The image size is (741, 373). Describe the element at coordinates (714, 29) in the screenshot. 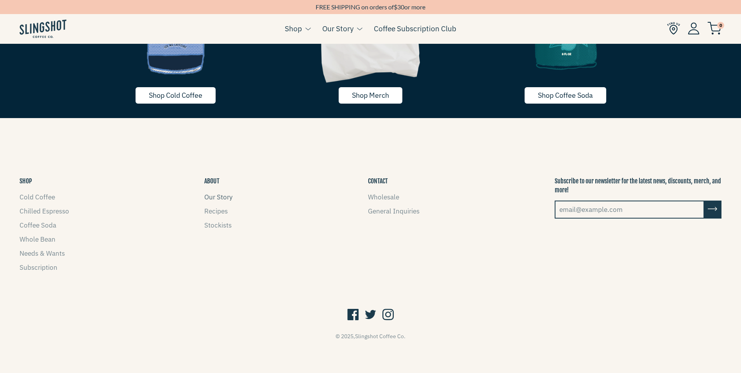

I see `a: 0` at that location.